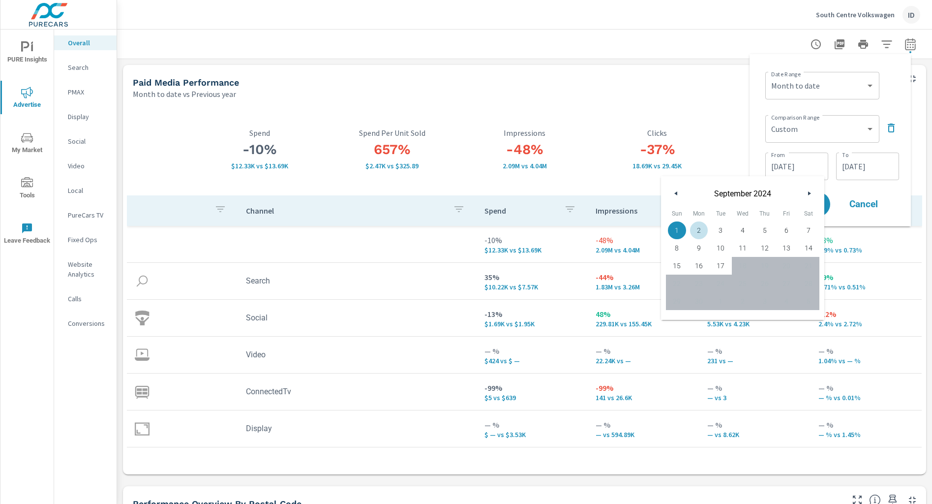 The height and width of the screenshot is (504, 932). Describe the element at coordinates (88, 215) in the screenshot. I see `p: PureCars TV` at that location.